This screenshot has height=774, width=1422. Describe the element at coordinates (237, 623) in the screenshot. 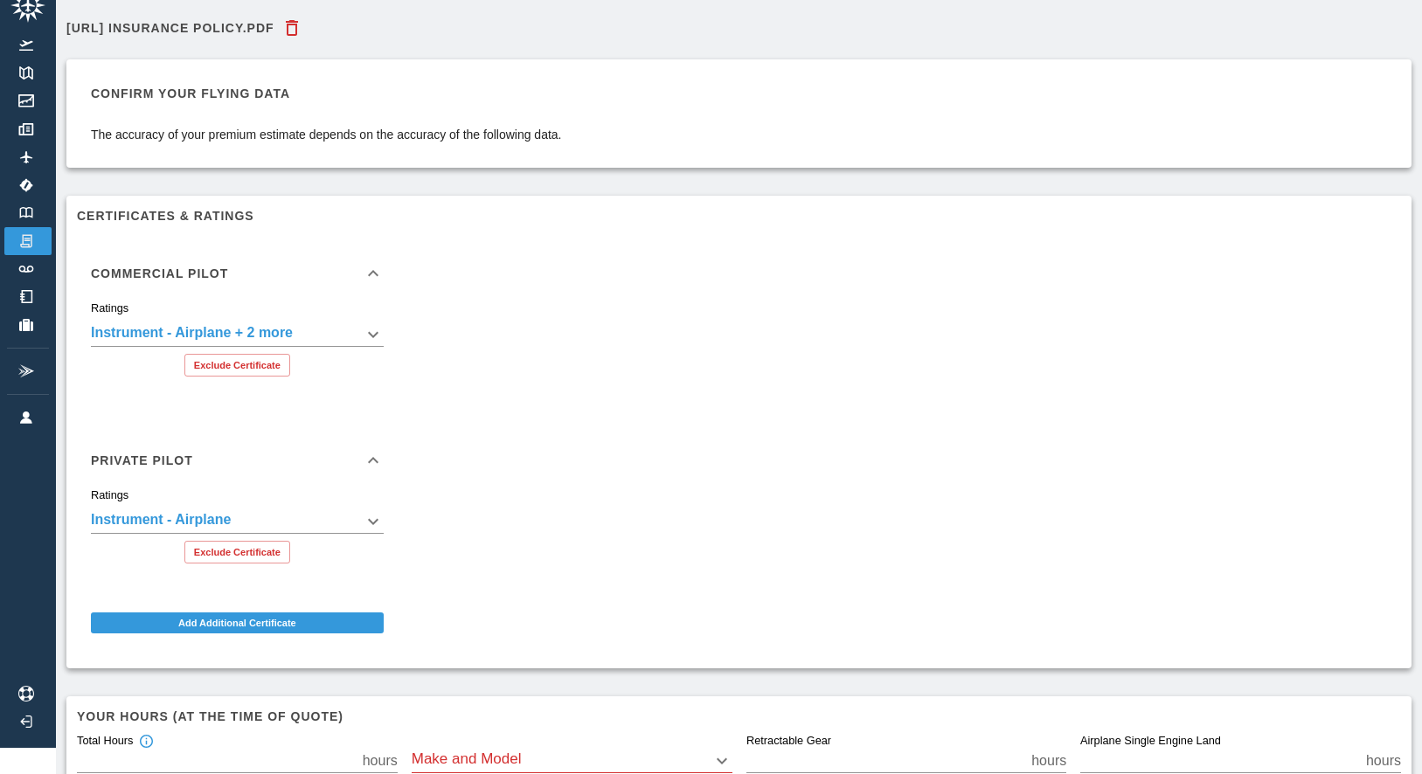

I see `button: Add Additional Certificate` at that location.